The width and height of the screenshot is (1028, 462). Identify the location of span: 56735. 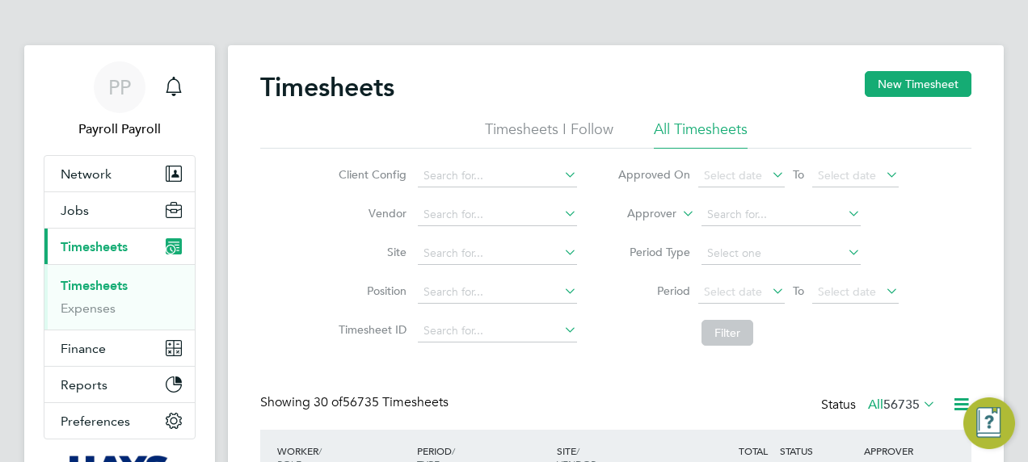
(901, 405).